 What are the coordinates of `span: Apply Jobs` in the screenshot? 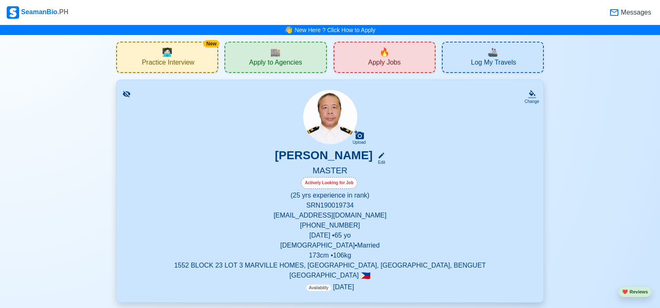 It's located at (384, 63).